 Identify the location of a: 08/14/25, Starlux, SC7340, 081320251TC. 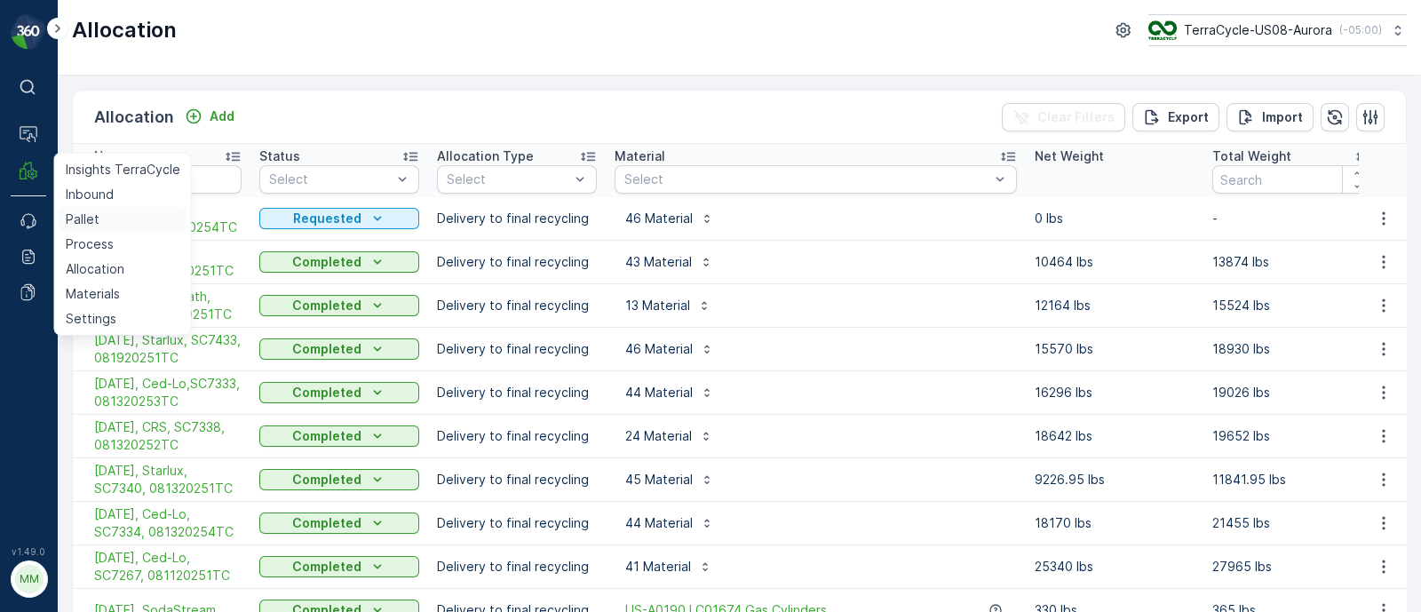
(168, 479).